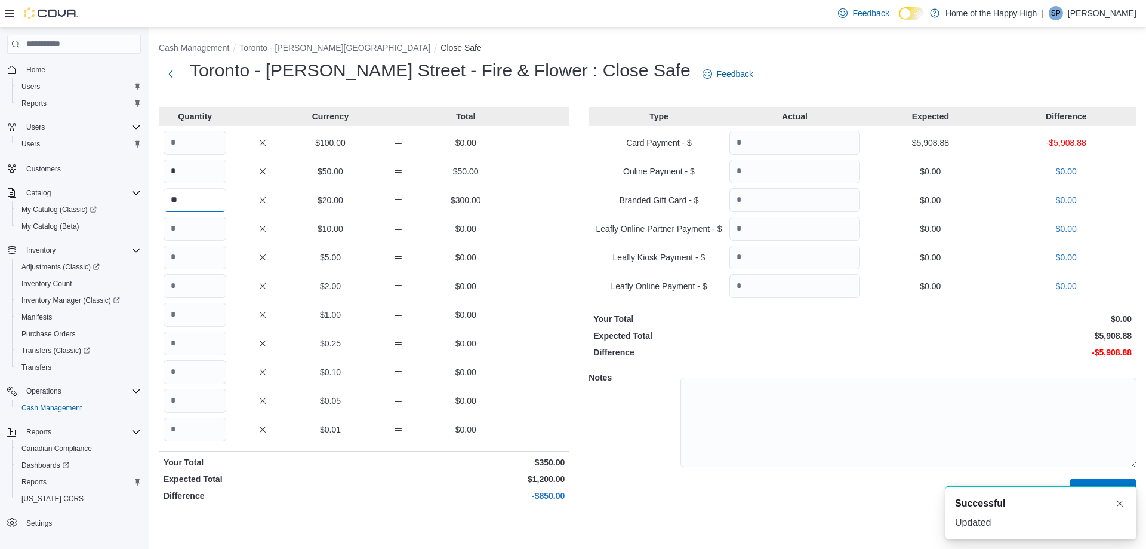 The height and width of the screenshot is (549, 1146). What do you see at coordinates (79, 408) in the screenshot?
I see `button: Cash Management` at bounding box center [79, 408].